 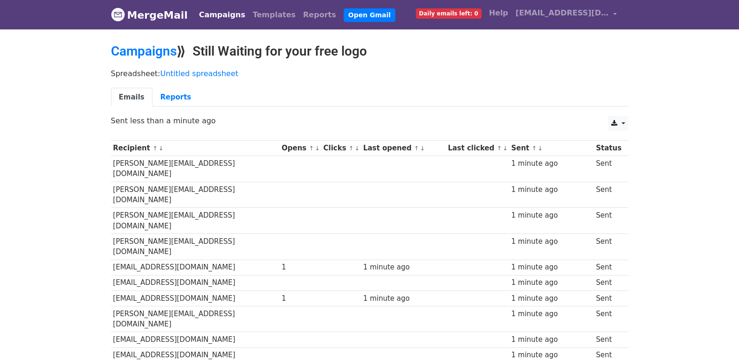 What do you see at coordinates (370, 73) in the screenshot?
I see `p: Spreadsheet:` at bounding box center [370, 73].